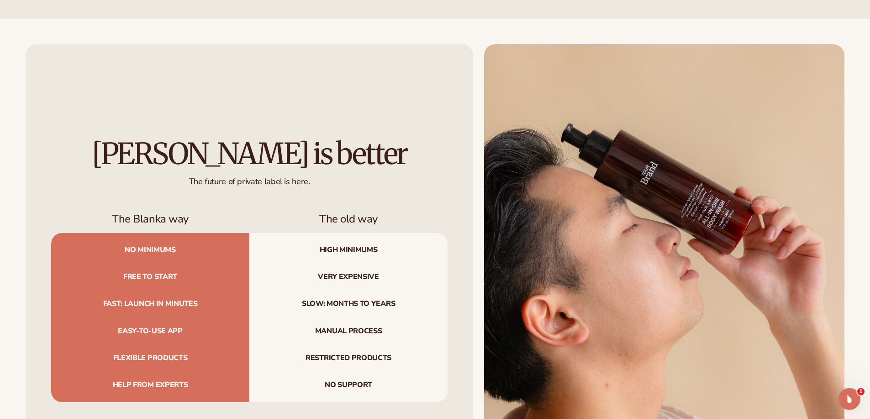 The width and height of the screenshot is (870, 419). I want to click on h3: The Blanka way, so click(150, 219).